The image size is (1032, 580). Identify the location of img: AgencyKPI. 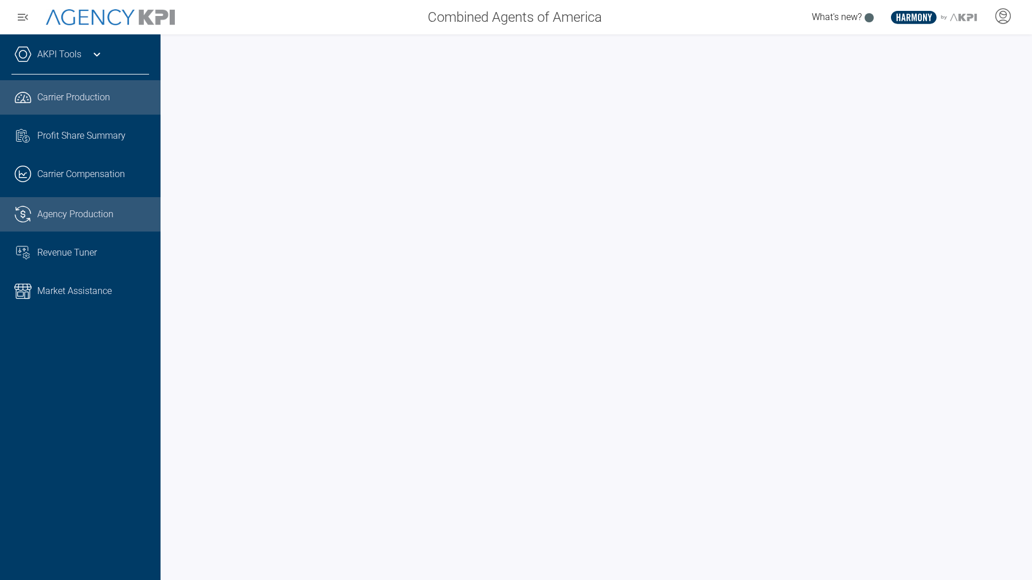
(110, 17).